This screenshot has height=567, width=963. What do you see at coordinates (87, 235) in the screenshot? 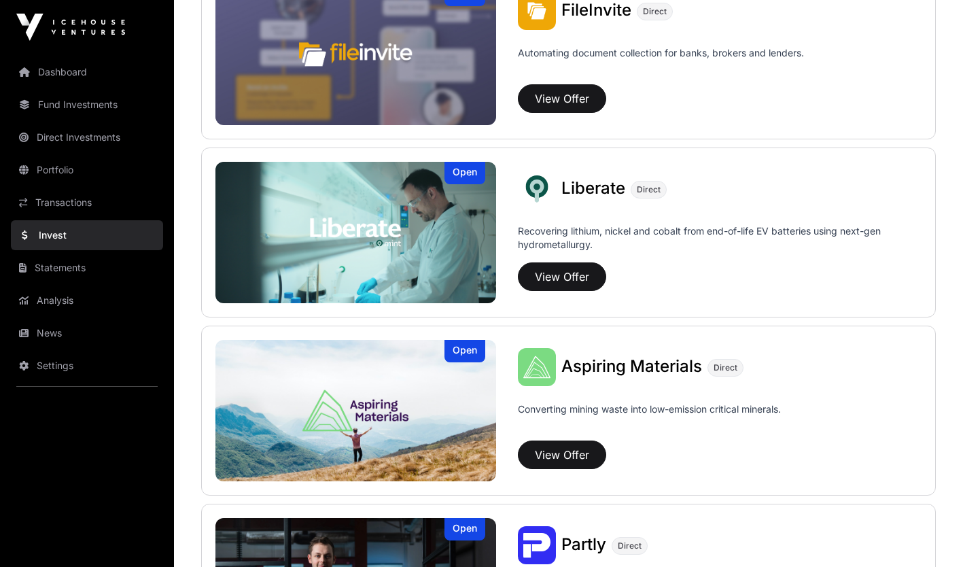
I see `a: Invest` at bounding box center [87, 235].